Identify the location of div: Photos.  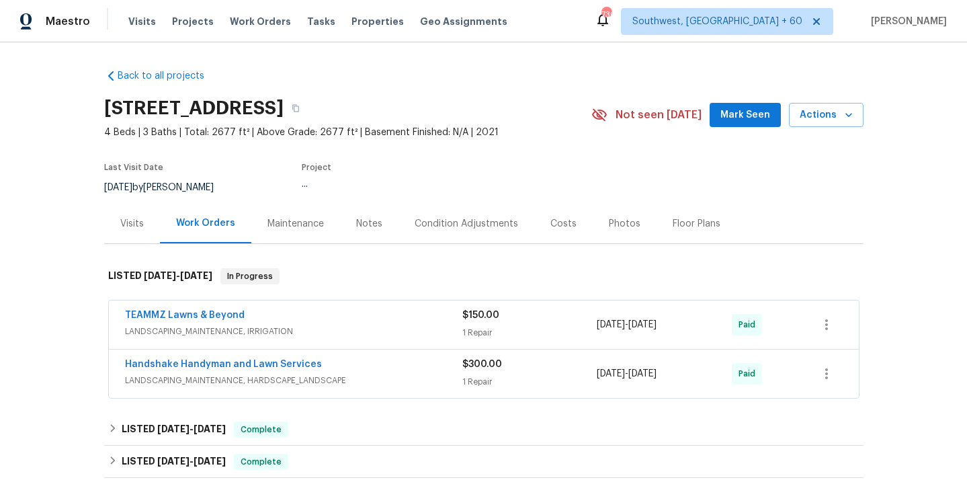
(624, 224).